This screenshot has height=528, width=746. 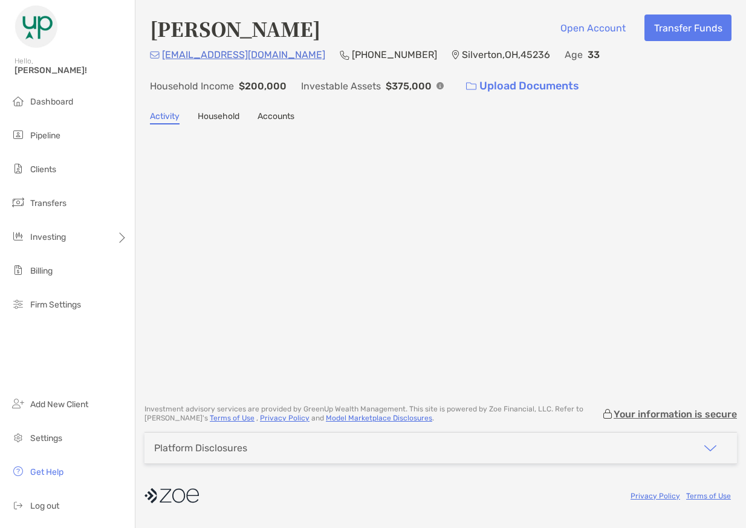 I want to click on span: Clients, so click(x=43, y=169).